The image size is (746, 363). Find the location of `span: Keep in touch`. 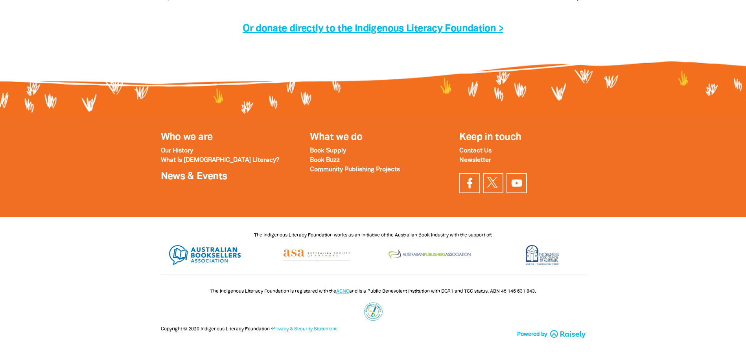

span: Keep in touch is located at coordinates (490, 137).